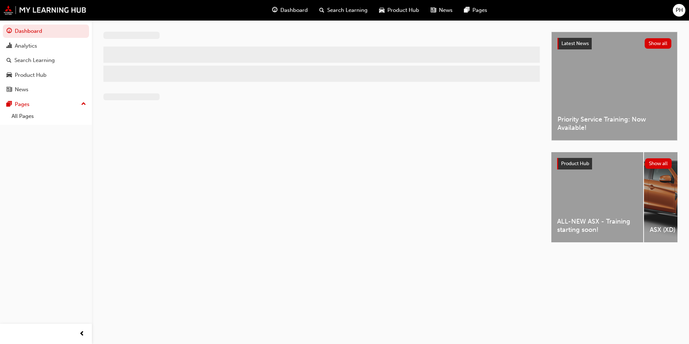 The image size is (689, 344). I want to click on a: guage-iconDashboard, so click(290, 10).